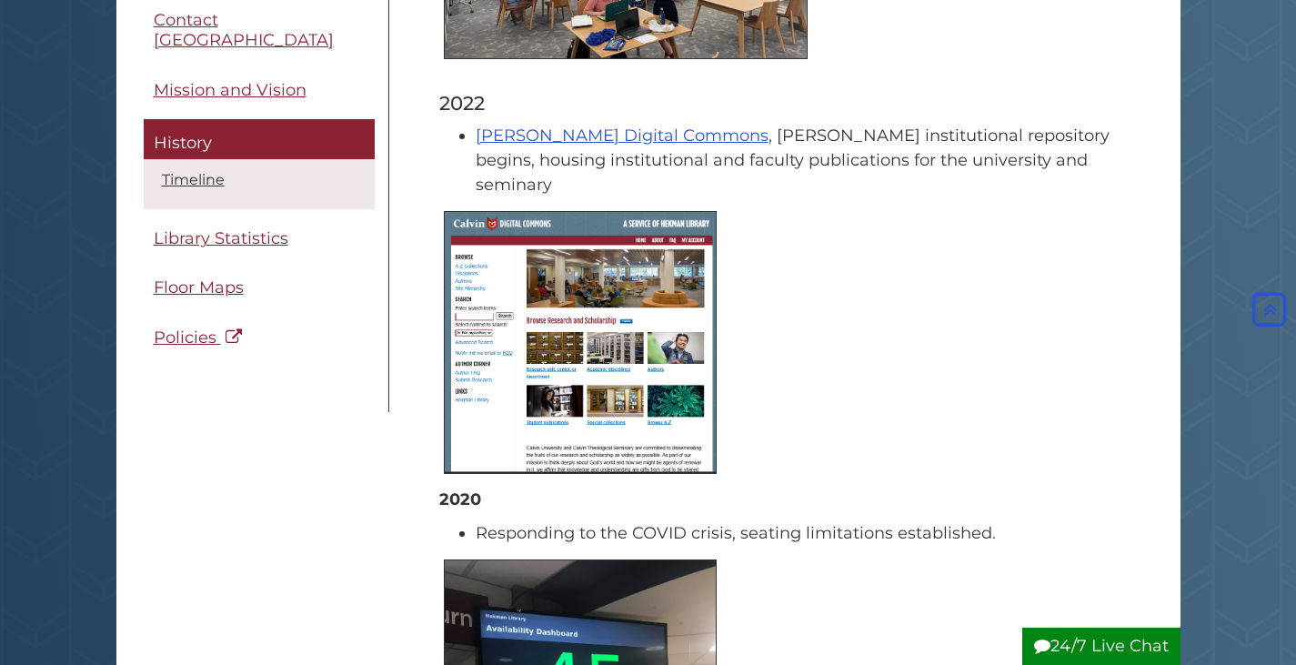 This screenshot has width=1296, height=665. What do you see at coordinates (259, 90) in the screenshot?
I see `a: Mission and Vision` at bounding box center [259, 90].